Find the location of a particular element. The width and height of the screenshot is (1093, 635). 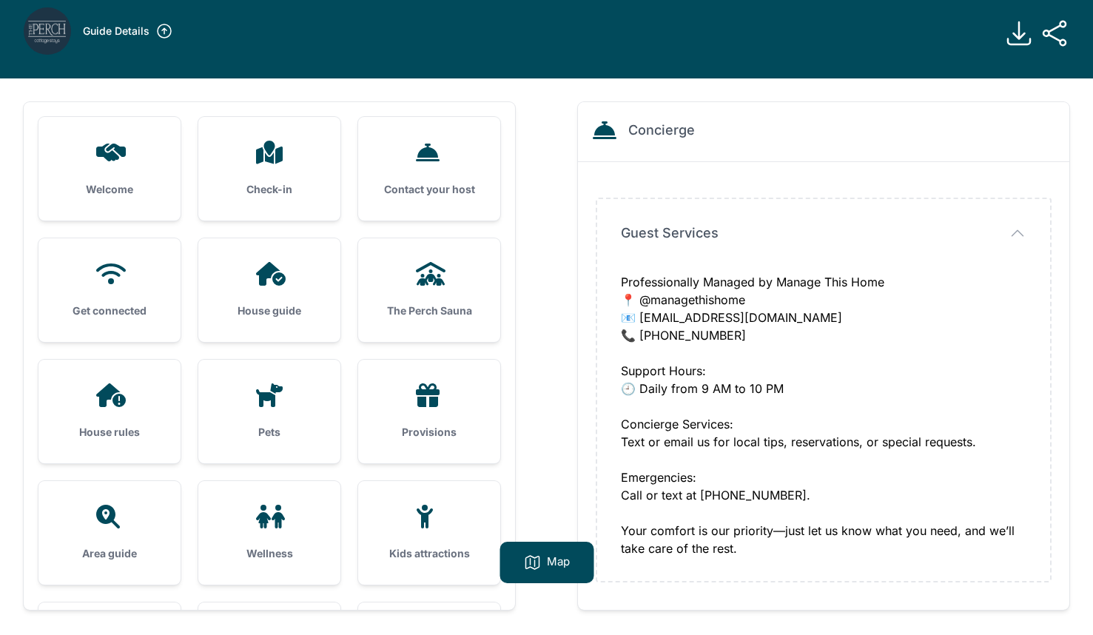

h3: House rules is located at coordinates (110, 432).